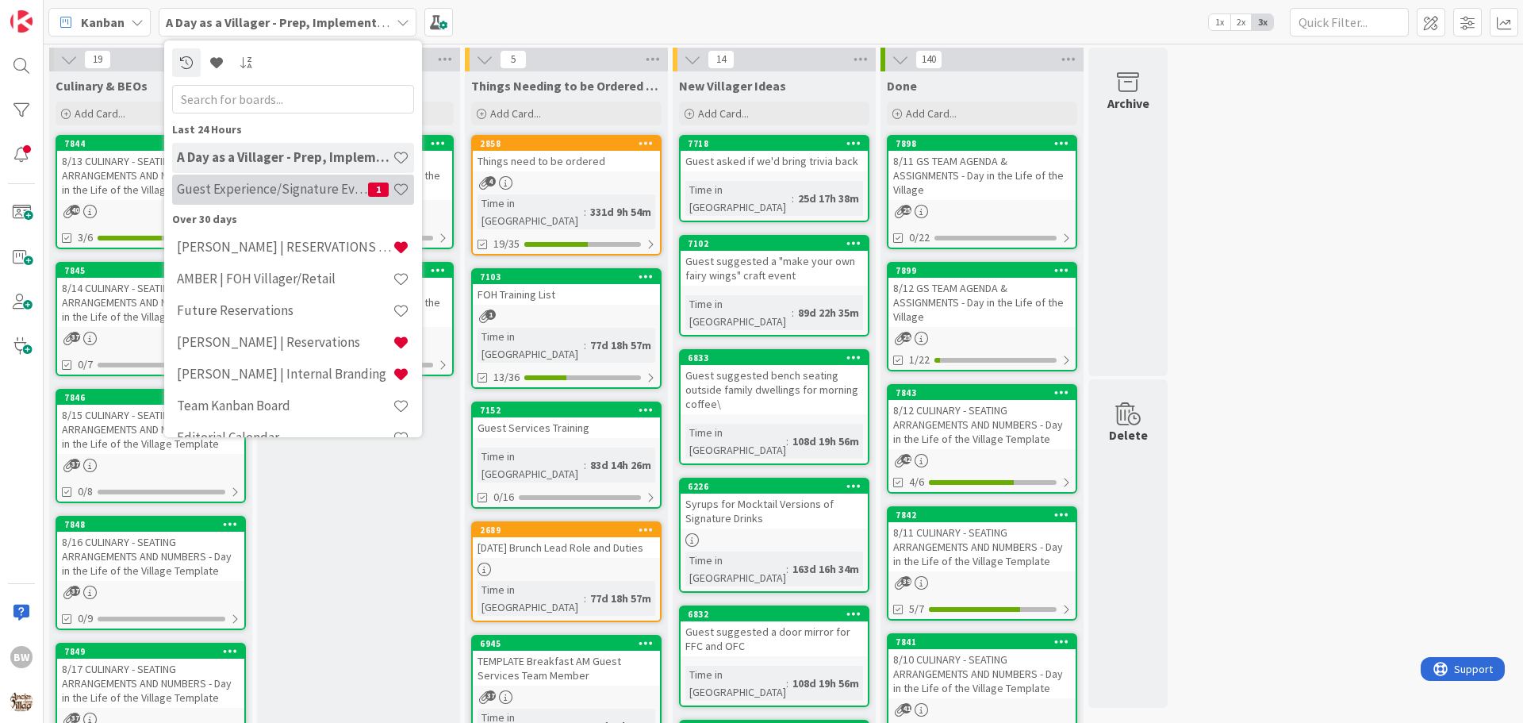 This screenshot has width=1523, height=723. Describe the element at coordinates (506, 244) in the screenshot. I see `span: 19/35` at that location.